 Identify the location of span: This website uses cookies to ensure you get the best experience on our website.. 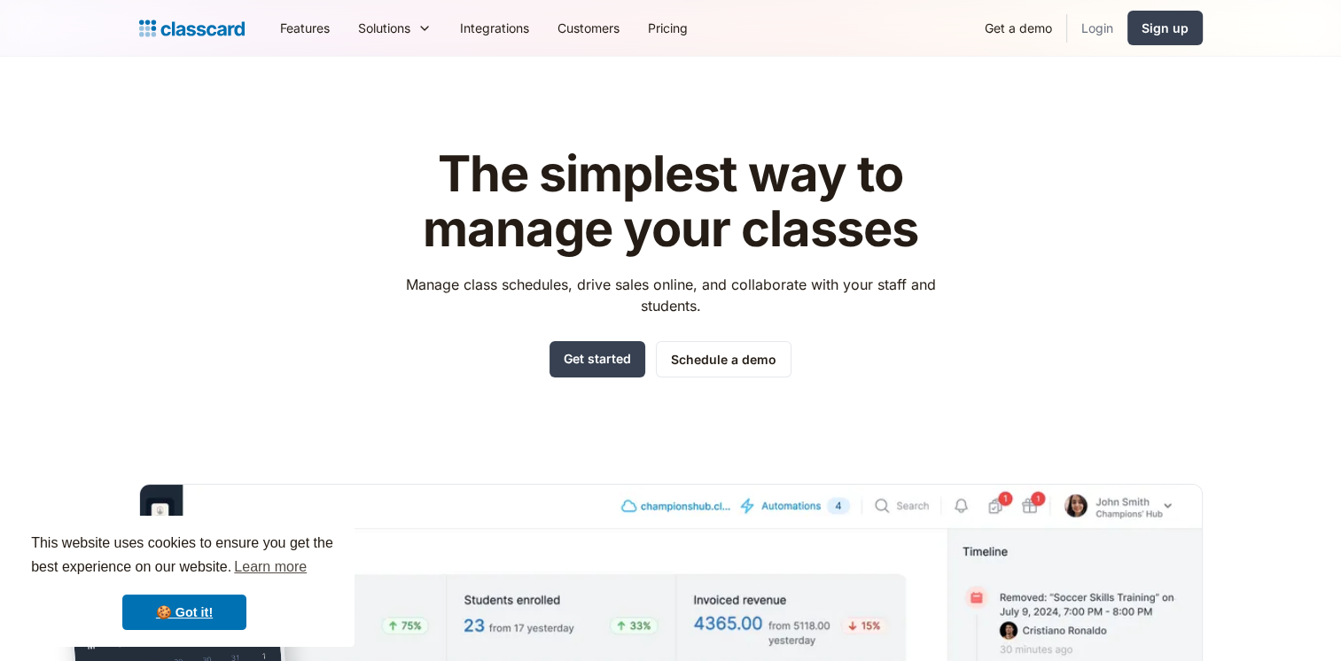
(184, 557).